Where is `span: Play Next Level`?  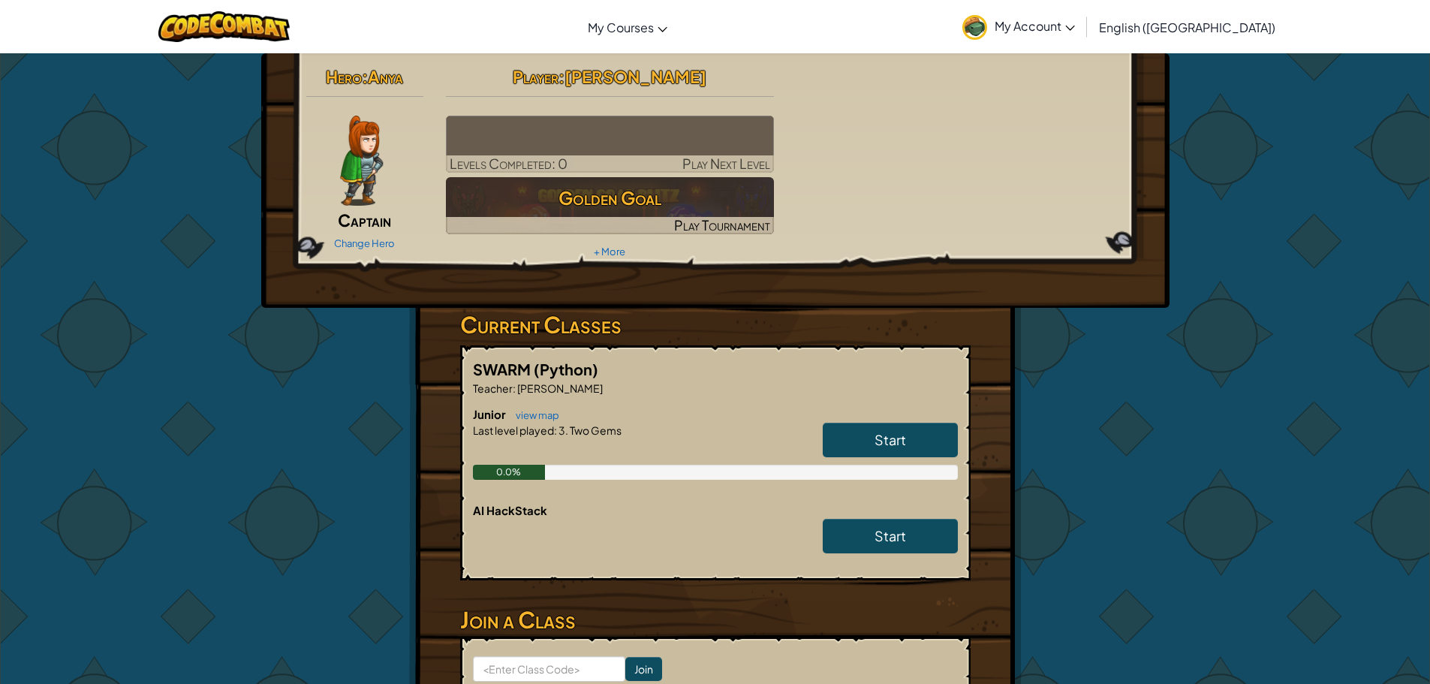
span: Play Next Level is located at coordinates (726, 163).